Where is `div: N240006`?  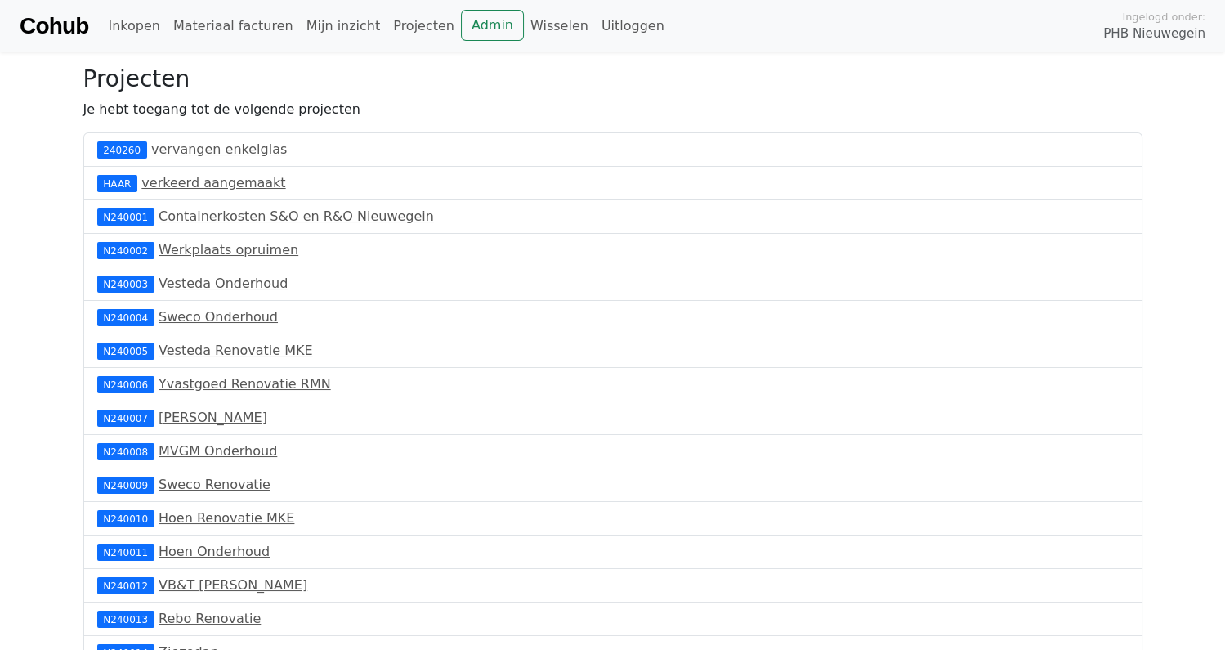 div: N240006 is located at coordinates (126, 384).